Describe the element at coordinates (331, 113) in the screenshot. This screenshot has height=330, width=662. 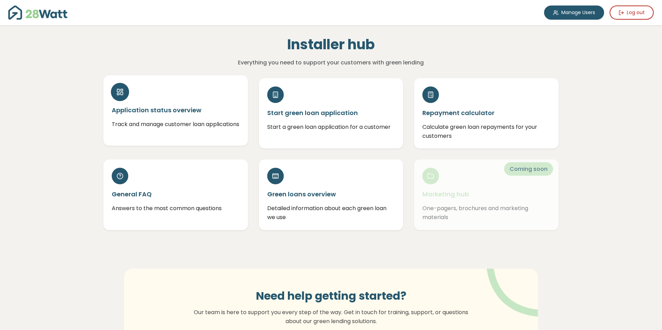
I see `h5: Start green loan application` at that location.